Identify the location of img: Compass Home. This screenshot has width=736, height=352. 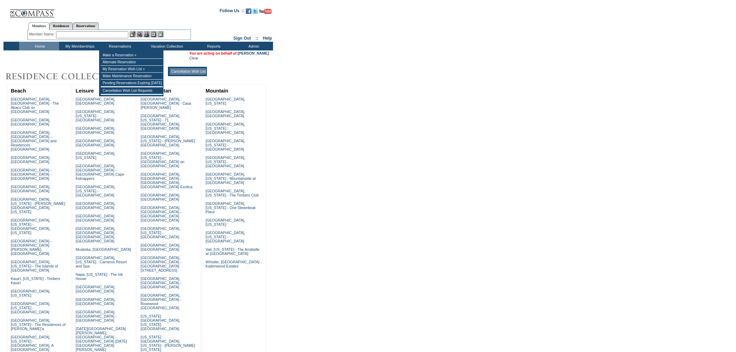
(32, 10).